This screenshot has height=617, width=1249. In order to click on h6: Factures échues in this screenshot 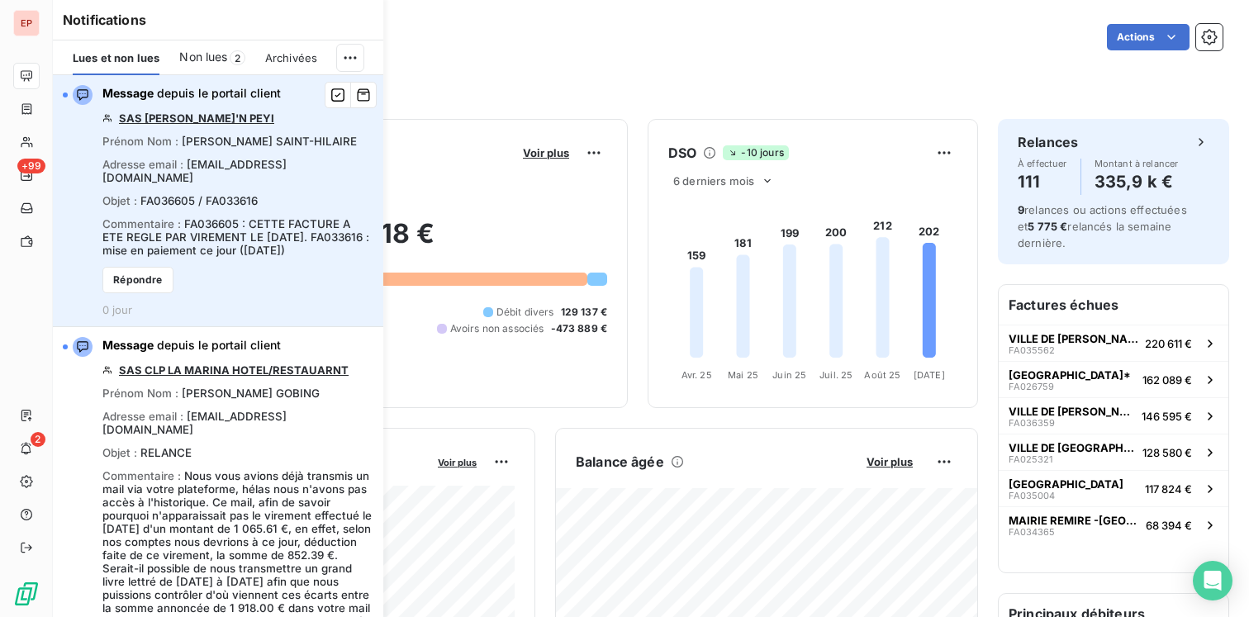, I will do `click(1113, 305)`.